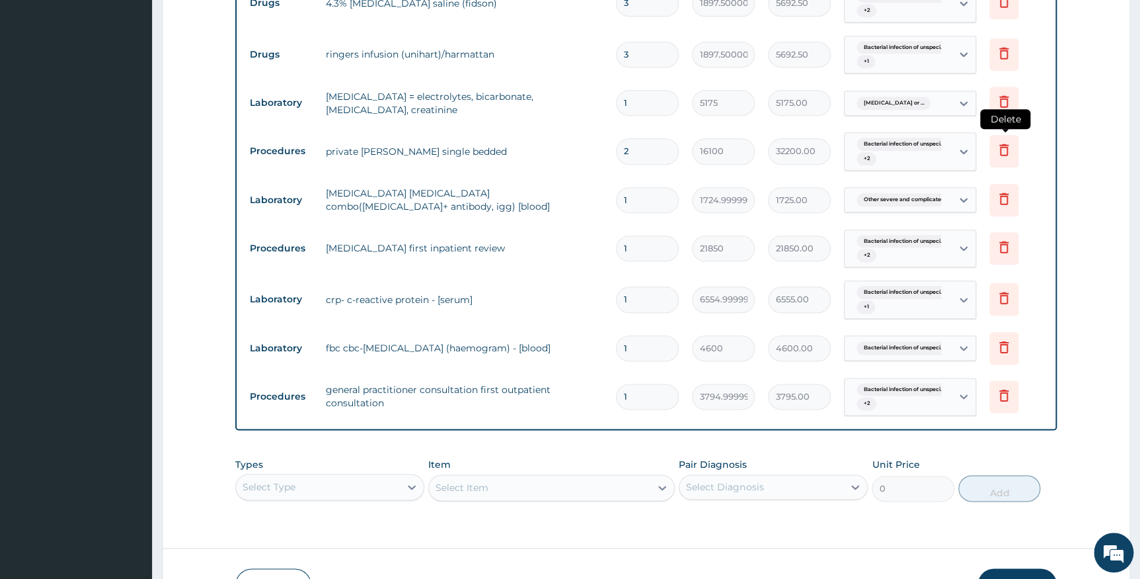 This screenshot has height=579, width=1140. Describe the element at coordinates (465, 396) in the screenshot. I see `td: general practitioner consultation first outpatient consultation` at that location.